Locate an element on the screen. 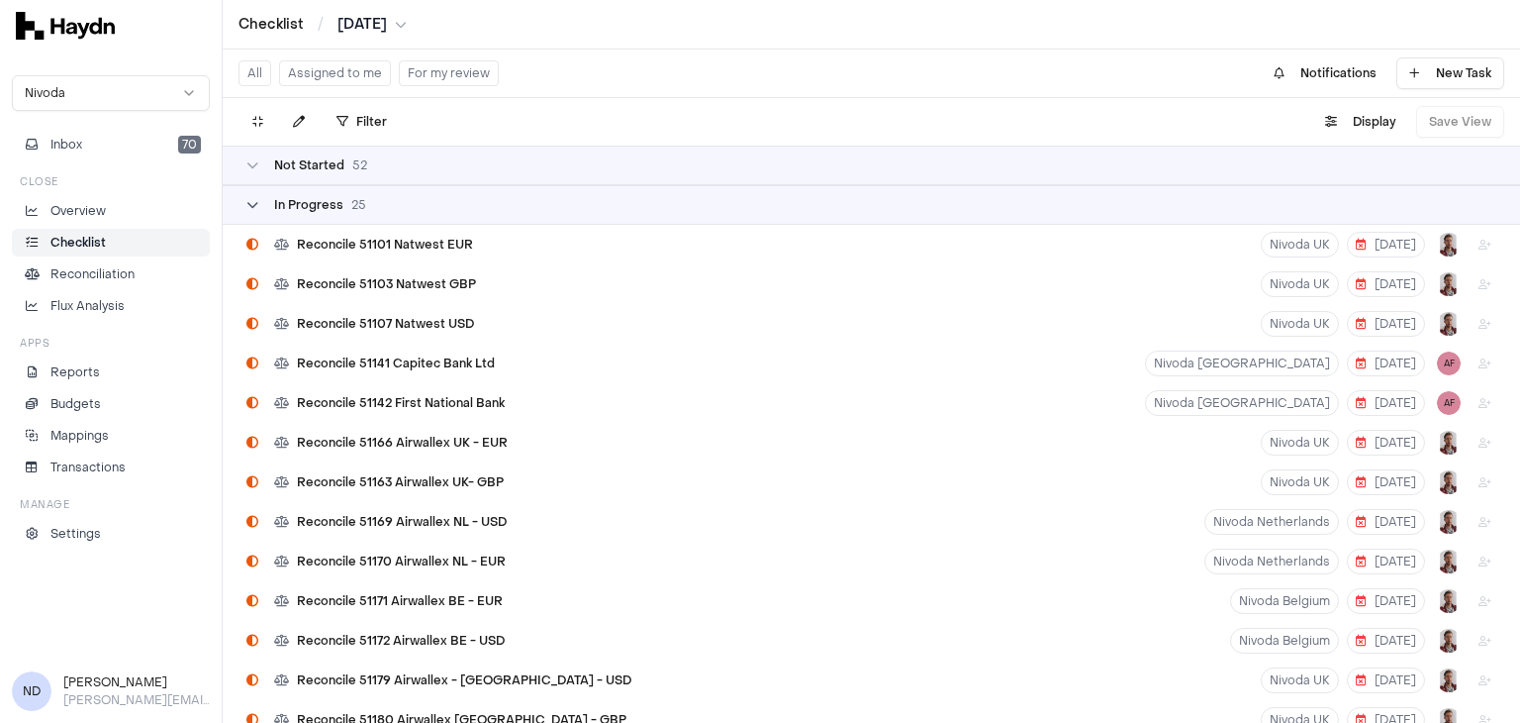 The height and width of the screenshot is (723, 1520). span: In Progress is located at coordinates (309, 205).